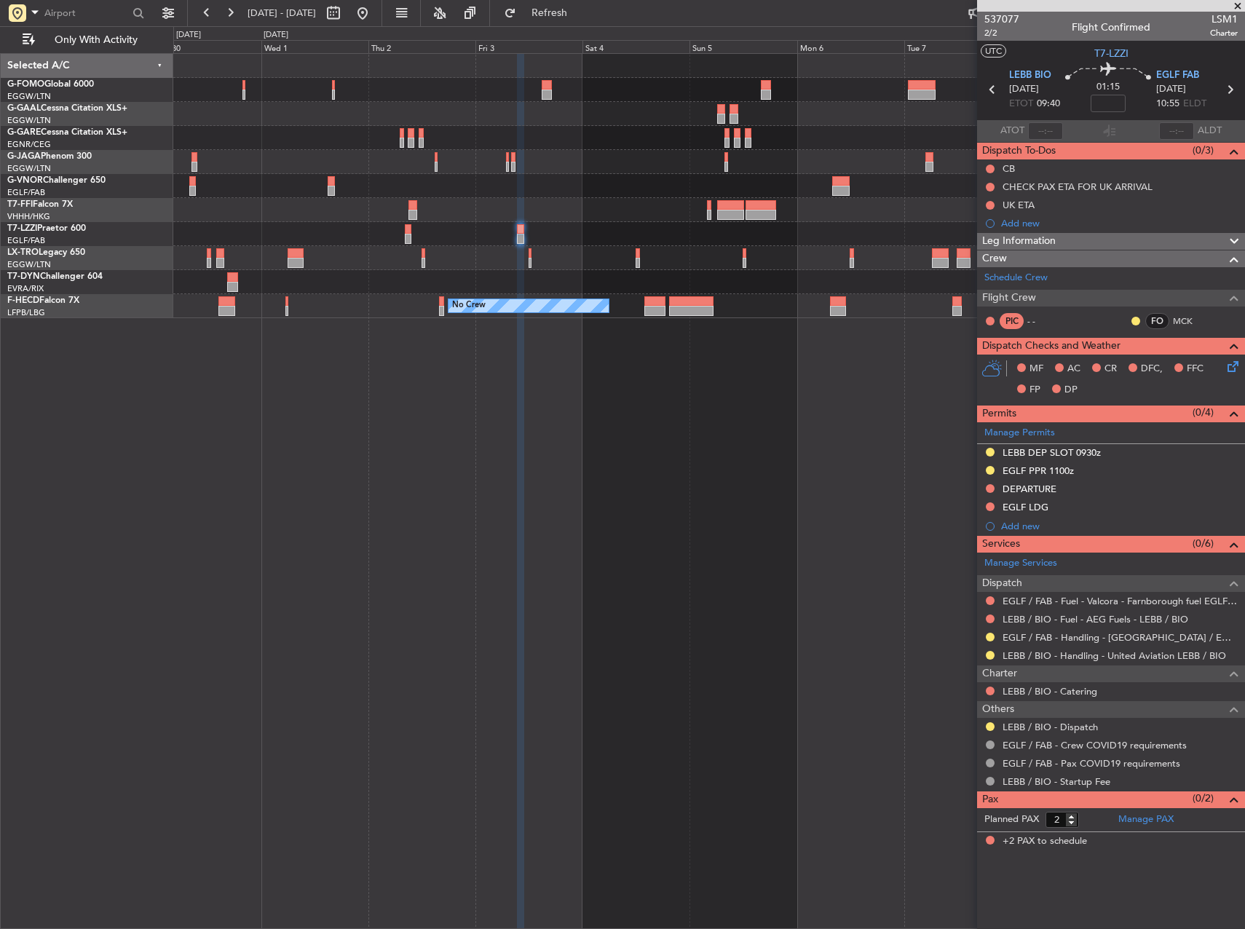 The height and width of the screenshot is (929, 1245). What do you see at coordinates (207, 47) in the screenshot?
I see `div: Tue 30` at bounding box center [207, 47].